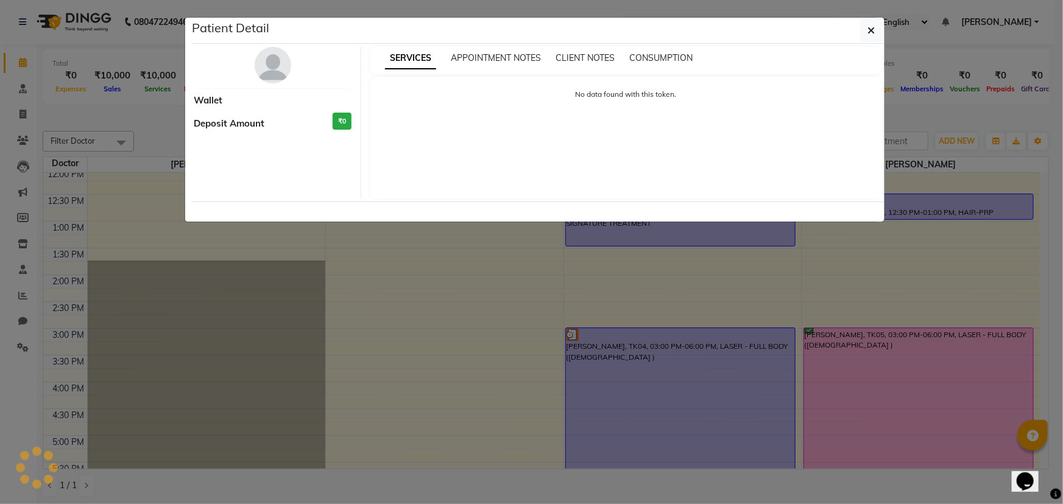  Describe the element at coordinates (411, 58) in the screenshot. I see `span: SERVICES` at that location.